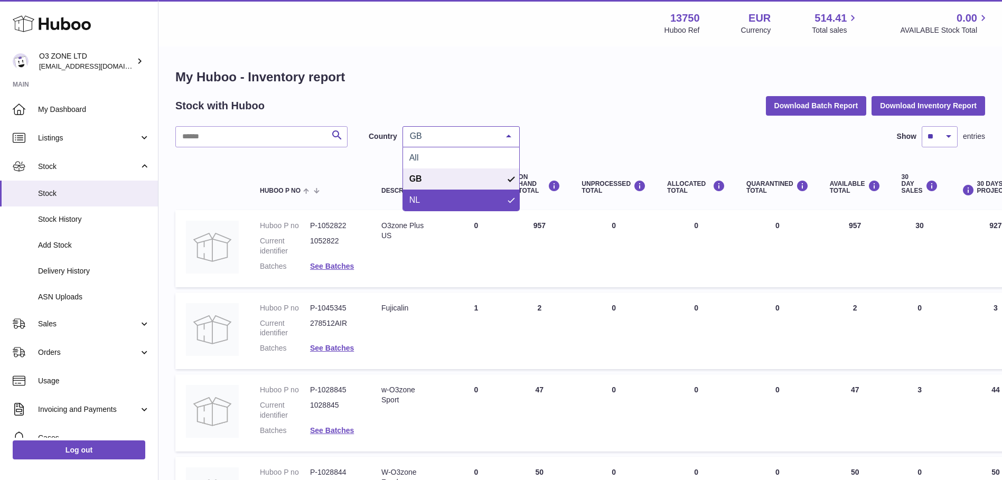 The width and height of the screenshot is (1002, 480). I want to click on span: Huboo P no, so click(280, 191).